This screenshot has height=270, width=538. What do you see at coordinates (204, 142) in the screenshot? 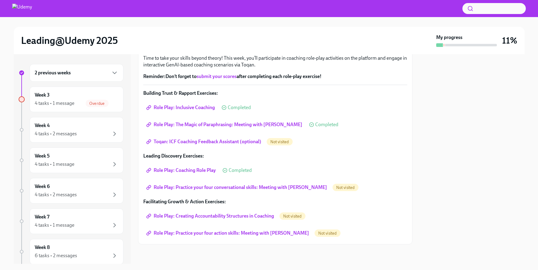
I see `span: Toqan: ICF Coaching Feedback Assistant (optional)` at bounding box center [204, 142].